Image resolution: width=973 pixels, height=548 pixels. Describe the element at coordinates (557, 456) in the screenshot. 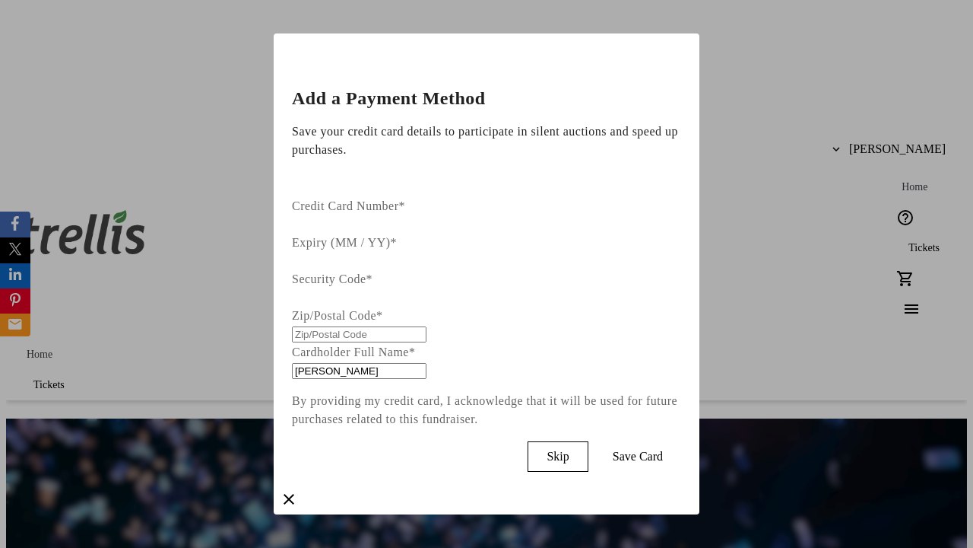

I see `span: Skip` at that location.